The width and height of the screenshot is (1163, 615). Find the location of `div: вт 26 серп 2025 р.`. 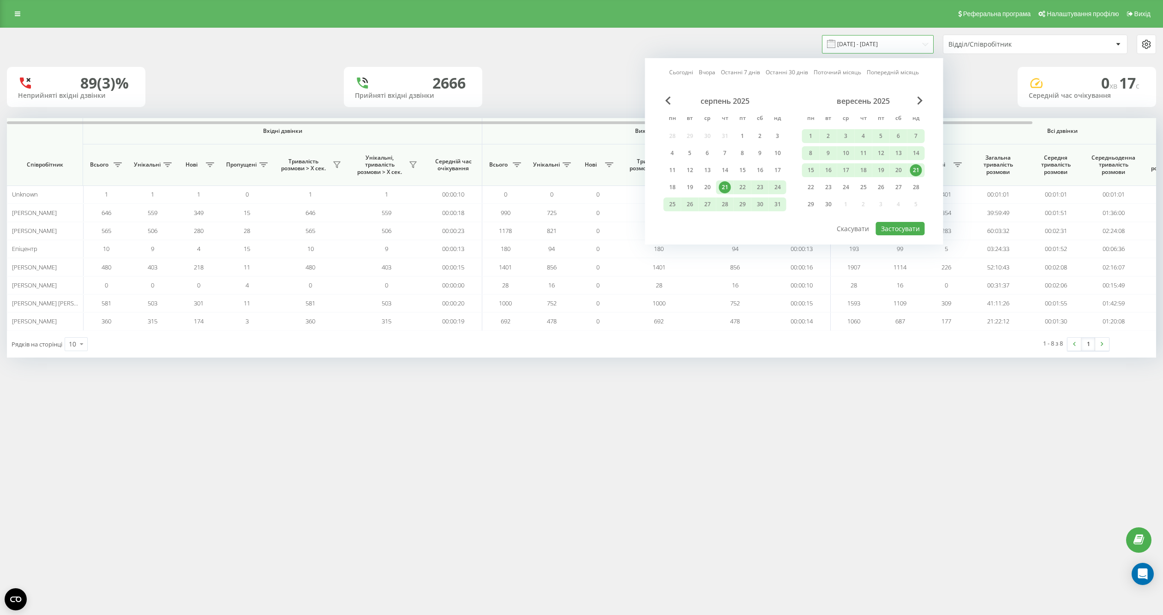

div: вт 26 серп 2025 р. is located at coordinates (690, 204).